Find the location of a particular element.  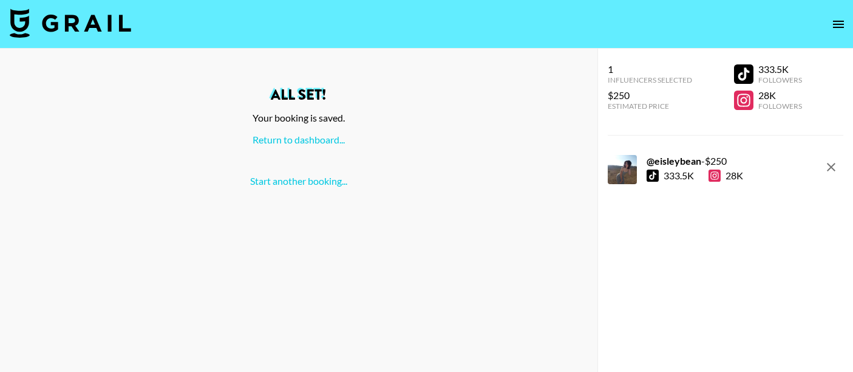

div: Estimated Price is located at coordinates (650, 106).